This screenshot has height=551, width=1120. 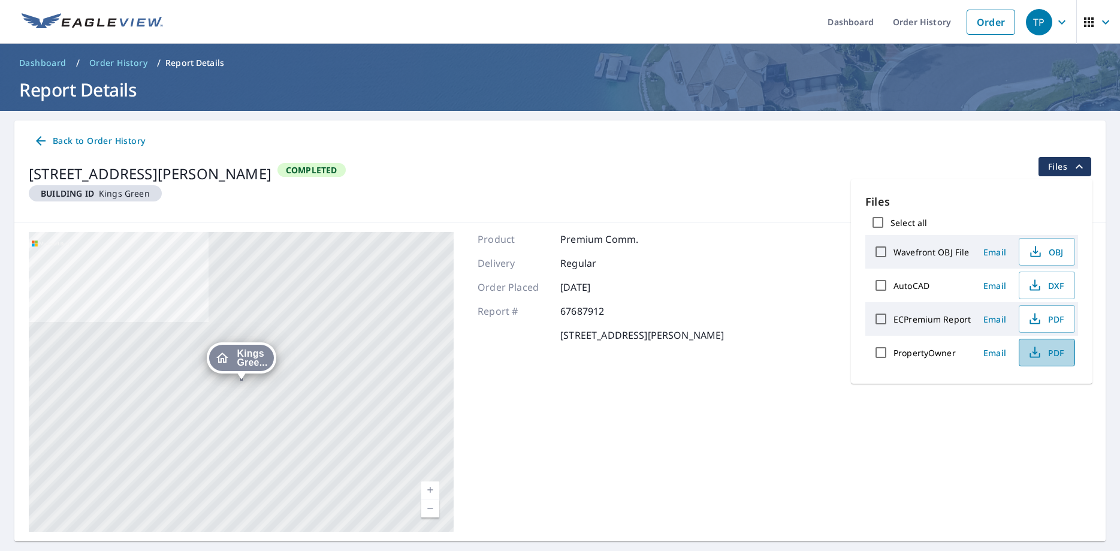 What do you see at coordinates (560, 89) in the screenshot?
I see `h1: Report Details` at bounding box center [560, 89].